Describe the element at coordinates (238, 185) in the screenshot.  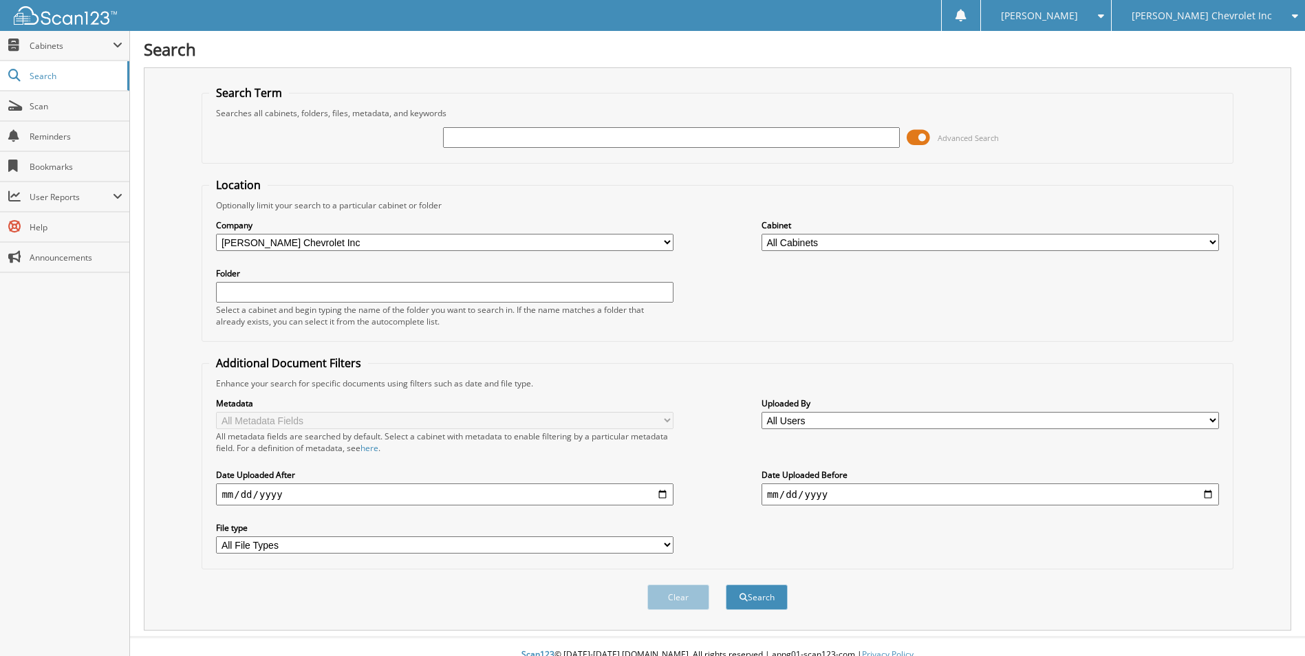
I see `legend: Location` at that location.